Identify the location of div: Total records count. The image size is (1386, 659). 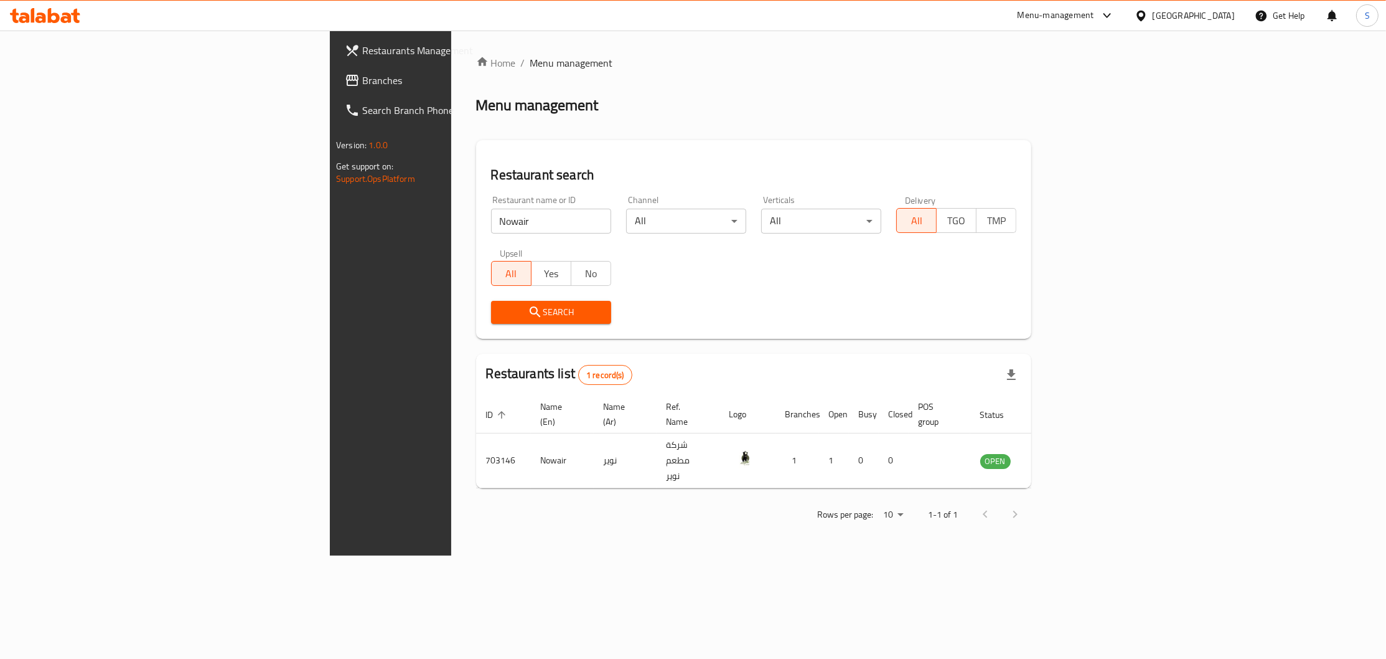
(605, 375).